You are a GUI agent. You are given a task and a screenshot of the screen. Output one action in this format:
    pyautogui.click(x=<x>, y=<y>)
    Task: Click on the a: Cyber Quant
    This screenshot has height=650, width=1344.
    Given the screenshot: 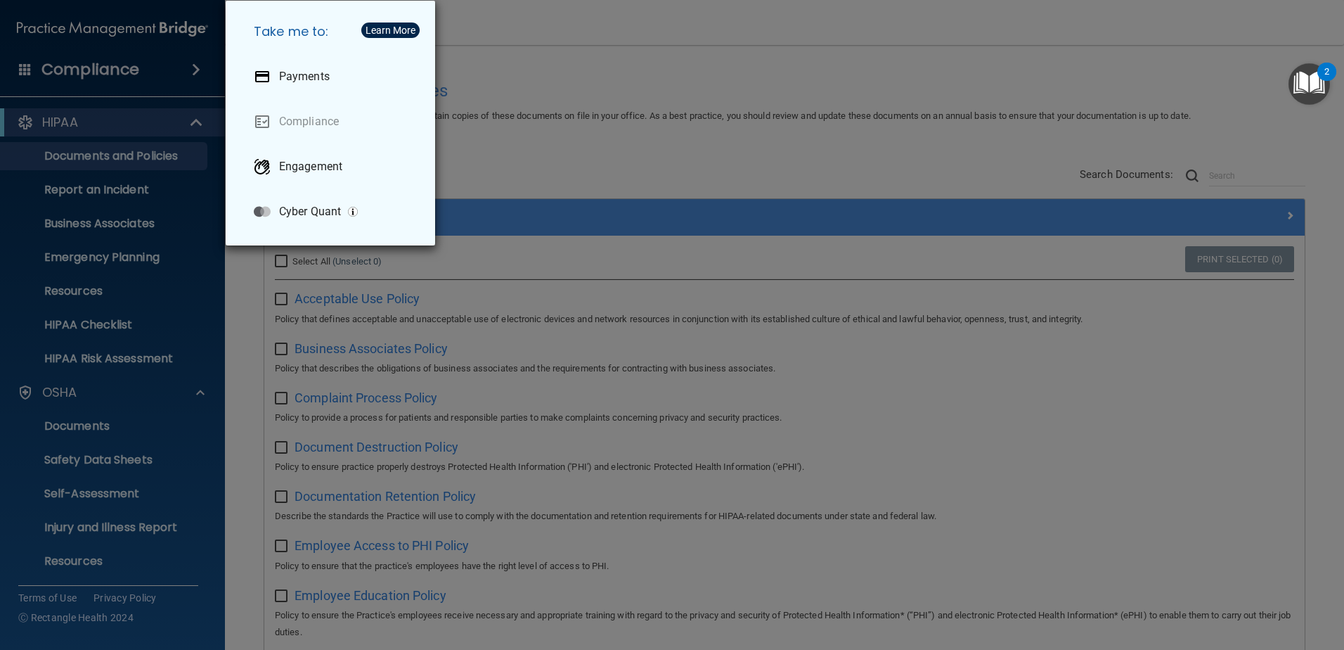 What is the action you would take?
    pyautogui.click(x=333, y=212)
    